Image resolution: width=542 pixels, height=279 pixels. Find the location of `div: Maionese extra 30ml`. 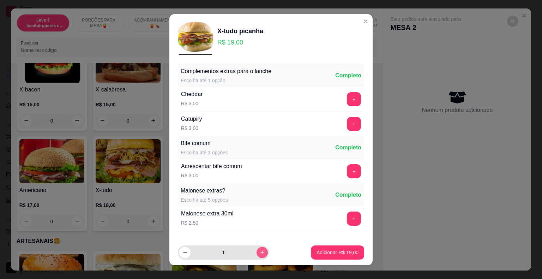

div: Maionese extra 30ml is located at coordinates (207, 213).